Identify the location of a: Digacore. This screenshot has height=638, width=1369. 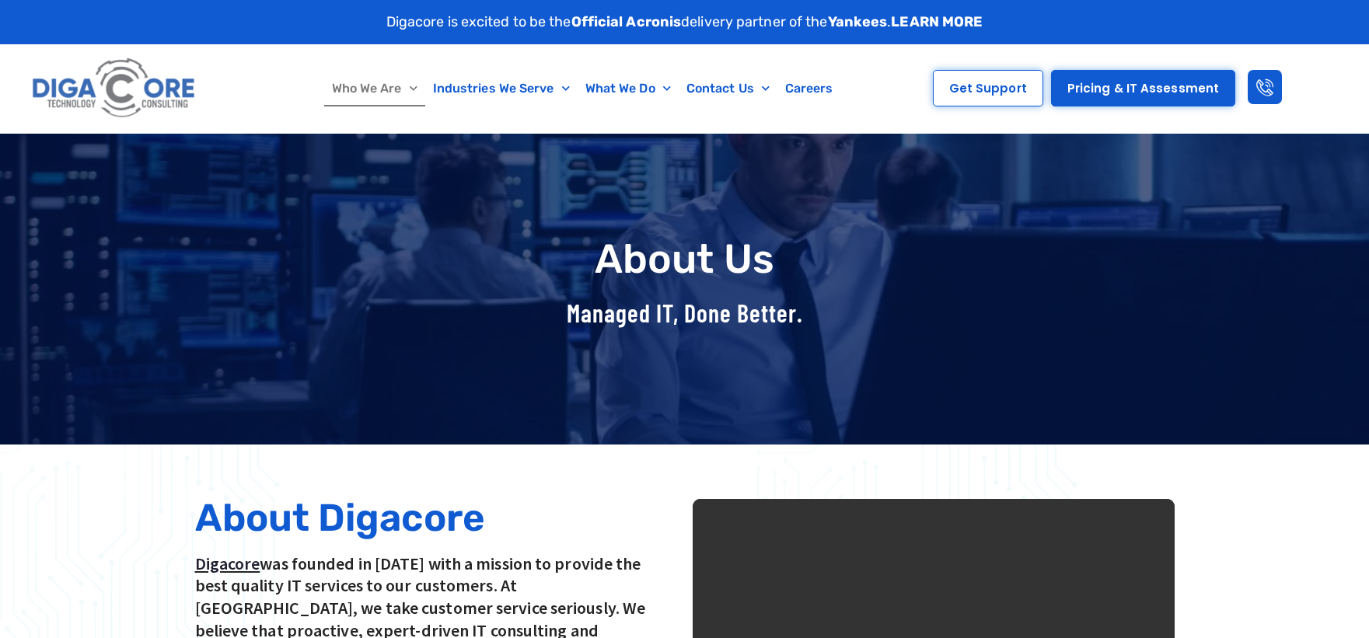
(228, 564).